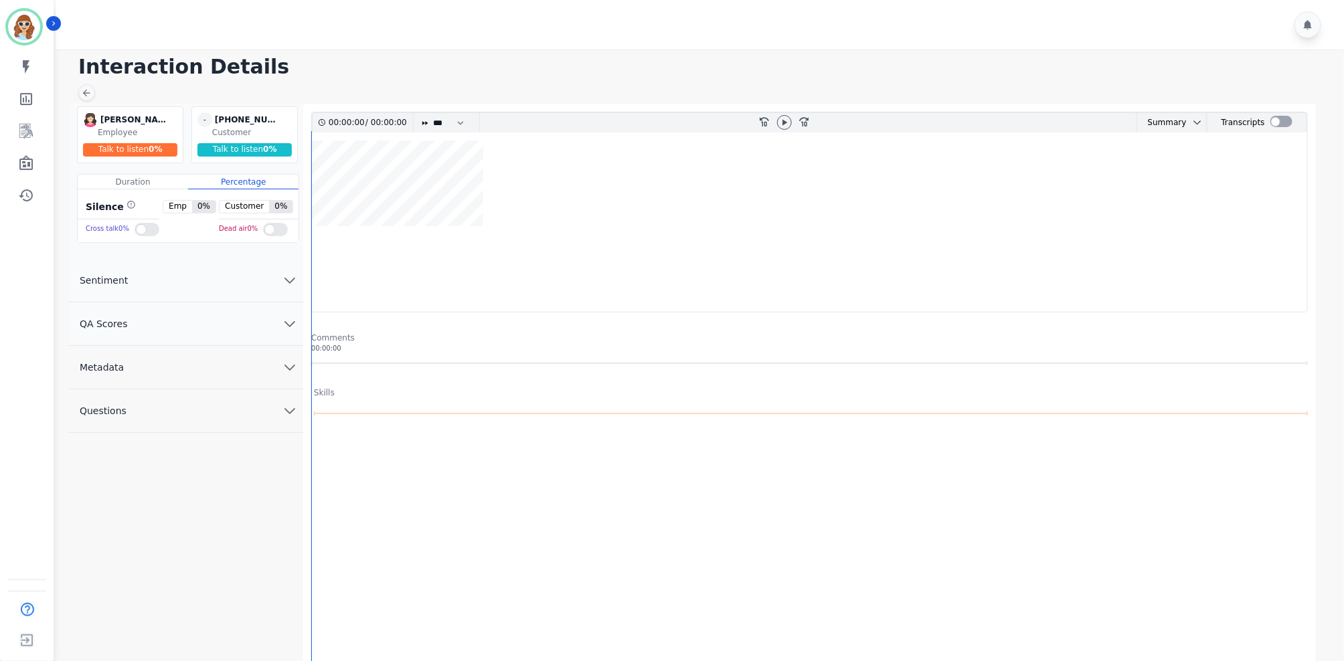  Describe the element at coordinates (244, 207) in the screenshot. I see `span: Customer` at that location.